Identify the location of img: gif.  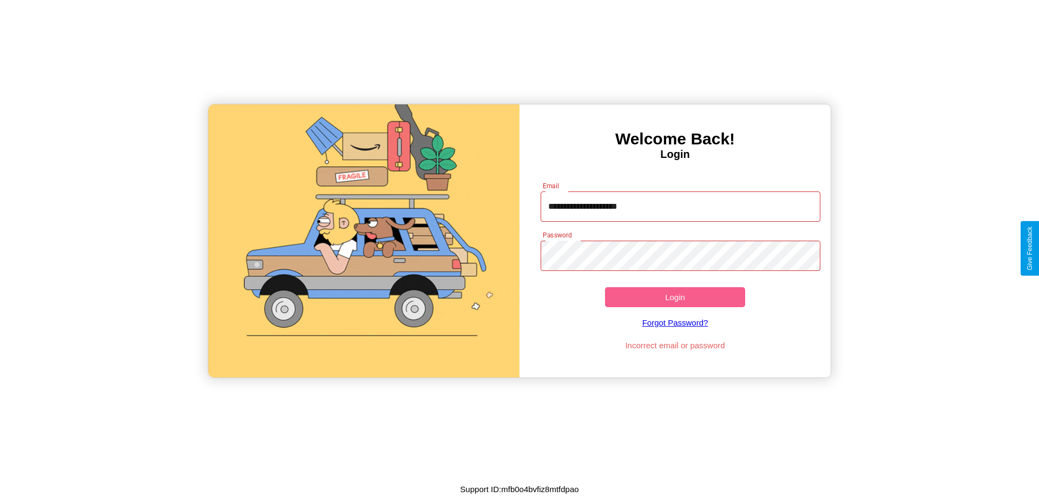
(364, 241).